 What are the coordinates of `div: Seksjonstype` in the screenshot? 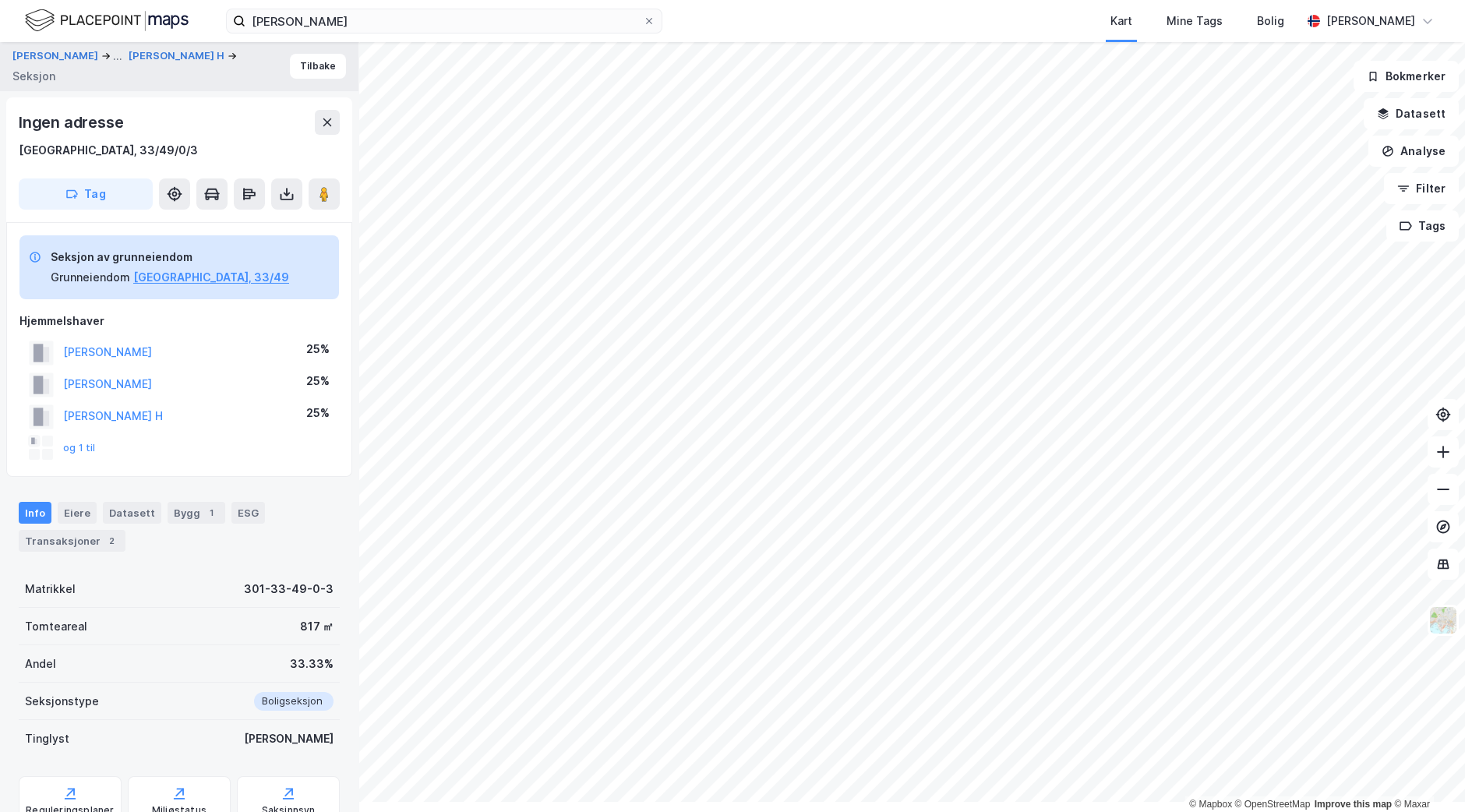 It's located at (61, 701).